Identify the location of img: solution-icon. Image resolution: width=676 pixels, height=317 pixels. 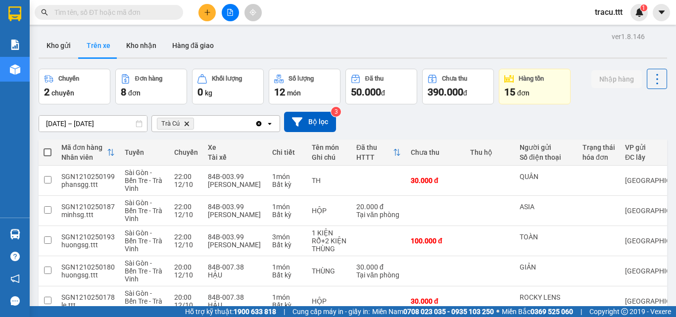
(15, 45).